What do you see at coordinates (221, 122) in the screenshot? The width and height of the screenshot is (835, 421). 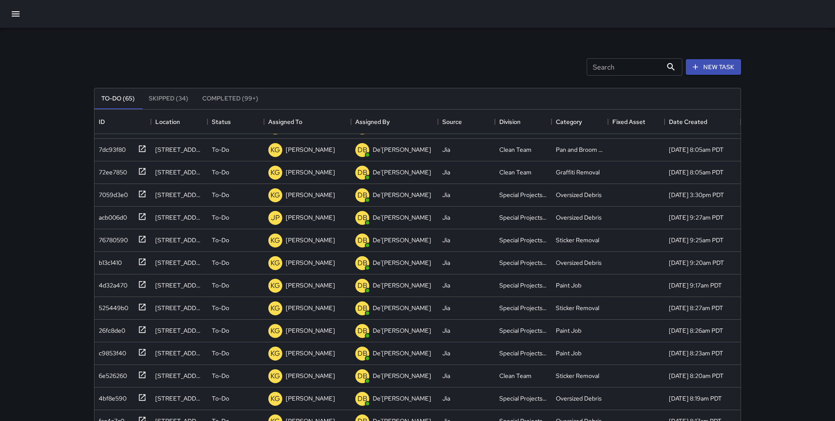 I see `div: Status` at bounding box center [221, 122].